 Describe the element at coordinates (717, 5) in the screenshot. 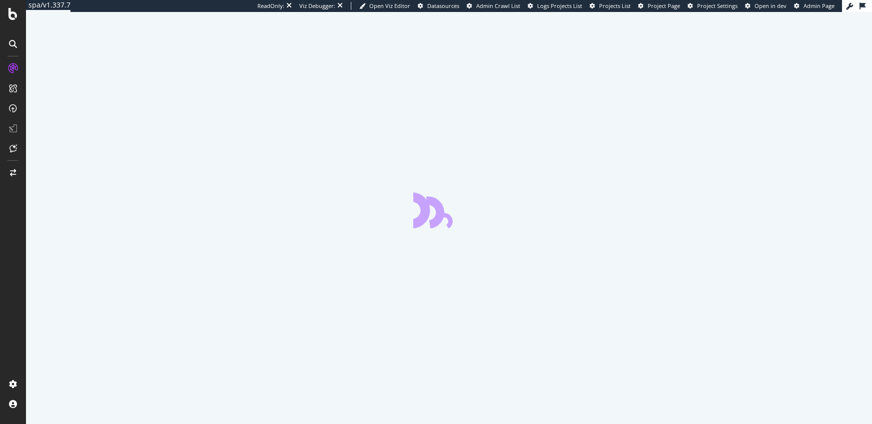

I see `span: Project Settings` at that location.